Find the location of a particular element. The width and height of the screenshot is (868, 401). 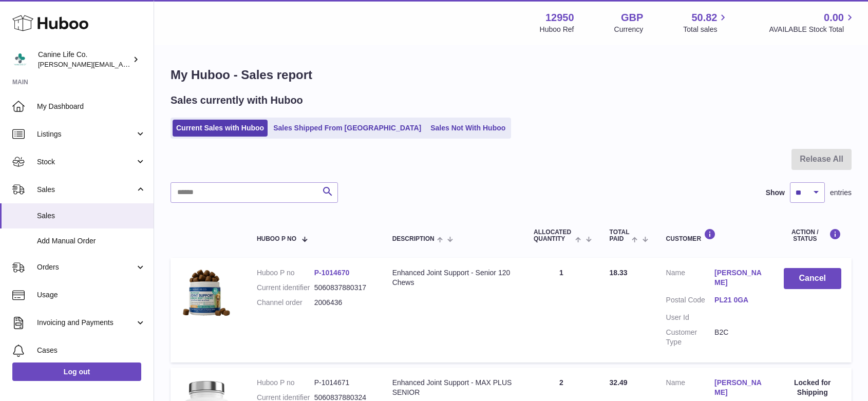

a: PL21 0GA is located at coordinates (739, 300).